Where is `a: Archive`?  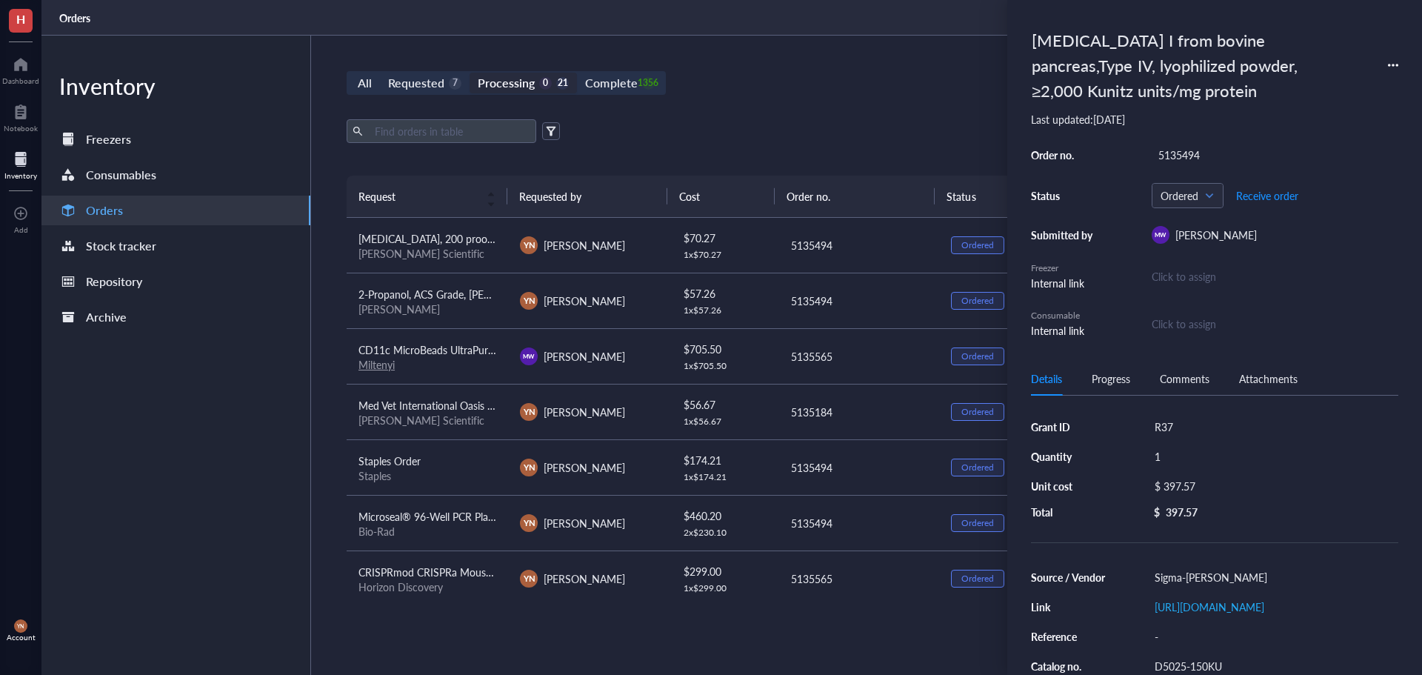
a: Archive is located at coordinates (176, 317).